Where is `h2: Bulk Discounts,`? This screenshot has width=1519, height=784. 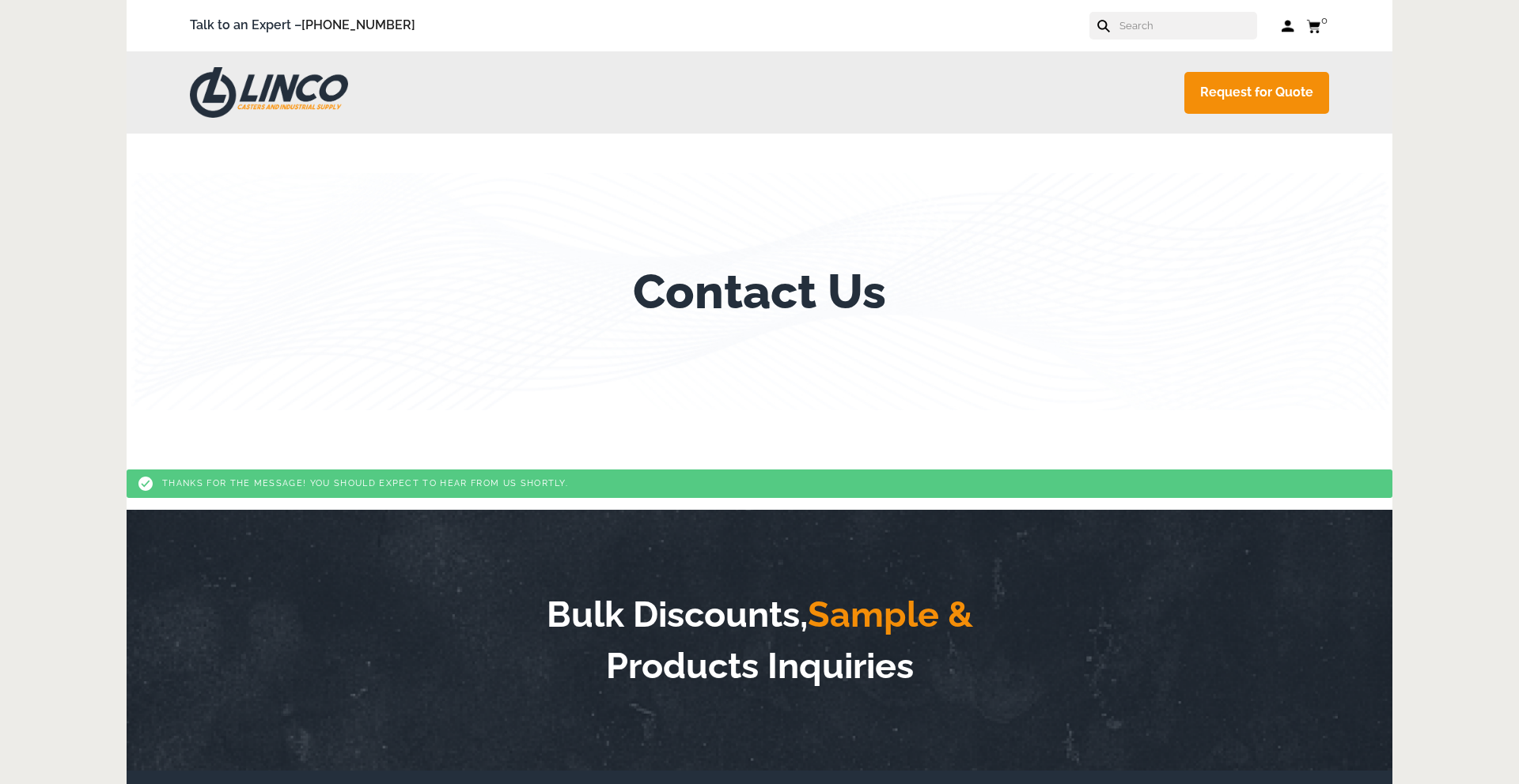 h2: Bulk Discounts, is located at coordinates (760, 614).